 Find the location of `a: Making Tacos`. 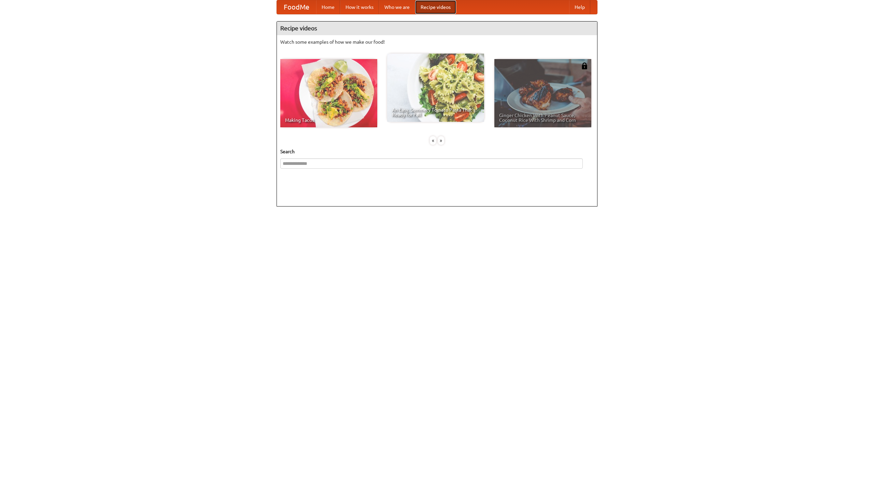

a: Making Tacos is located at coordinates (329, 93).